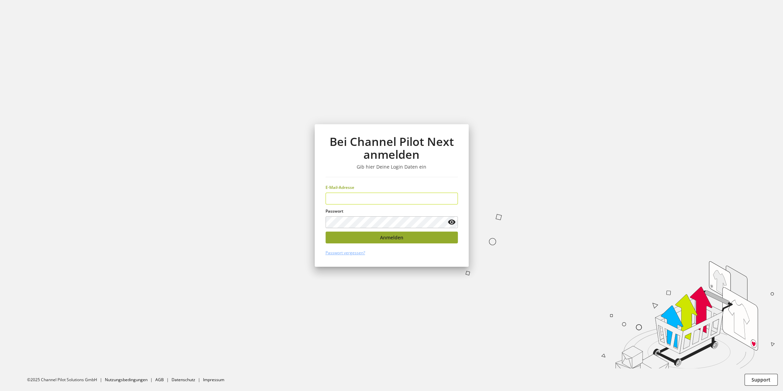 This screenshot has height=391, width=783. Describe the element at coordinates (66, 380) in the screenshot. I see `li: ©2025 Channel Pilot Solutions GmbH` at that location.